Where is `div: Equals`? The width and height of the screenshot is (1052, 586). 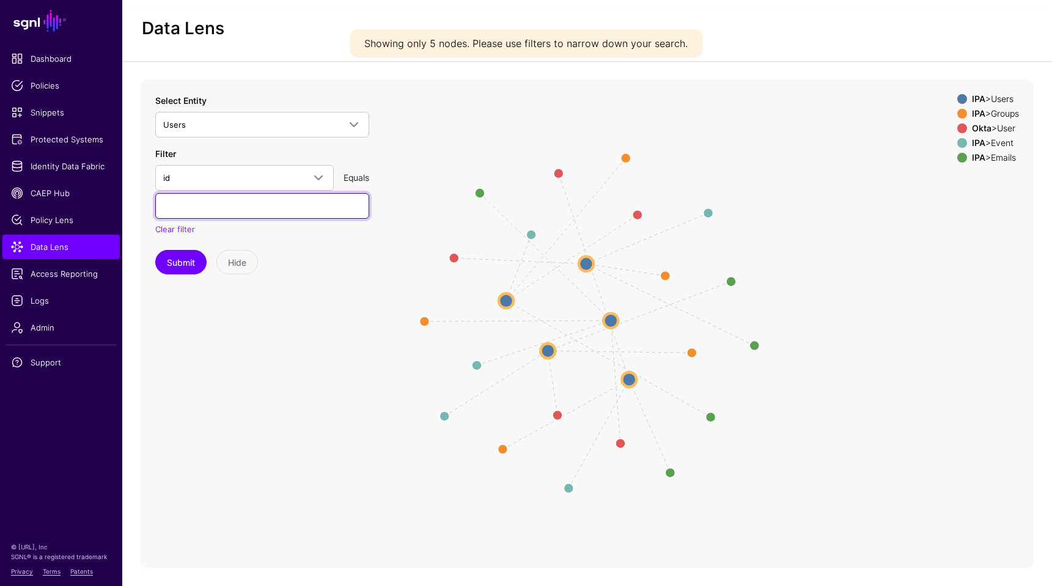 div: Equals is located at coordinates (356, 177).